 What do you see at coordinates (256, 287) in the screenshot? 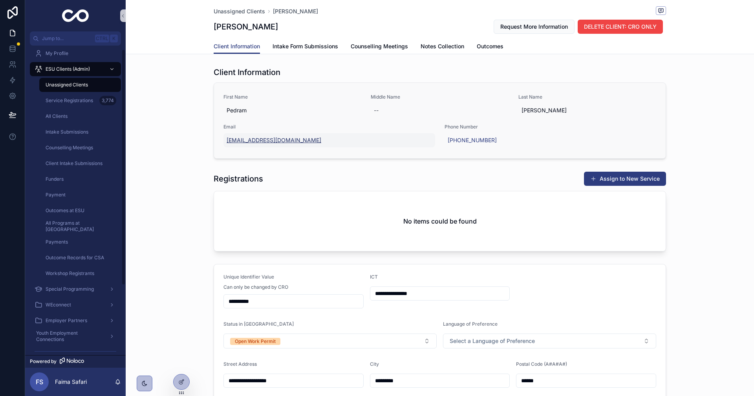
I see `span: Can only be changed by CRO` at bounding box center [256, 287].